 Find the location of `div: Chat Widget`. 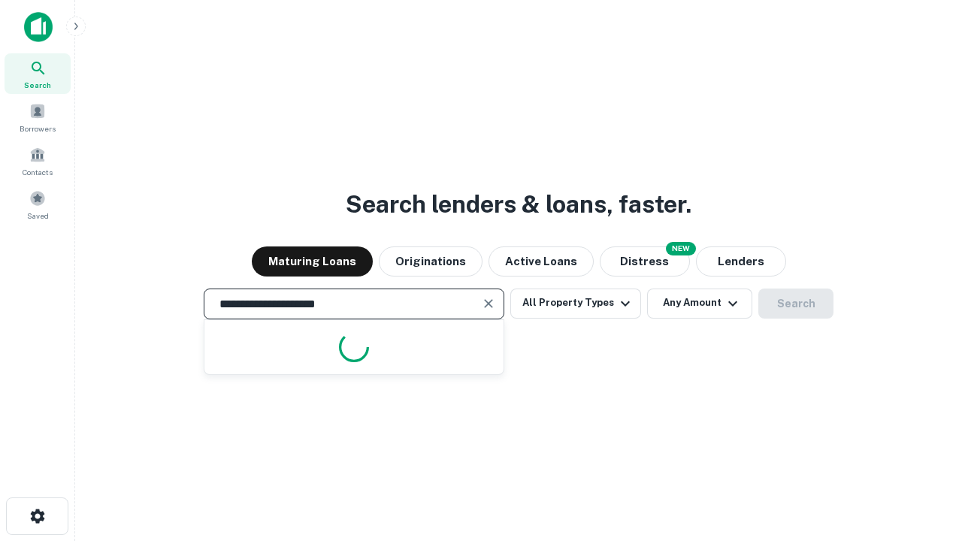

div: Chat Widget is located at coordinates (924, 457).